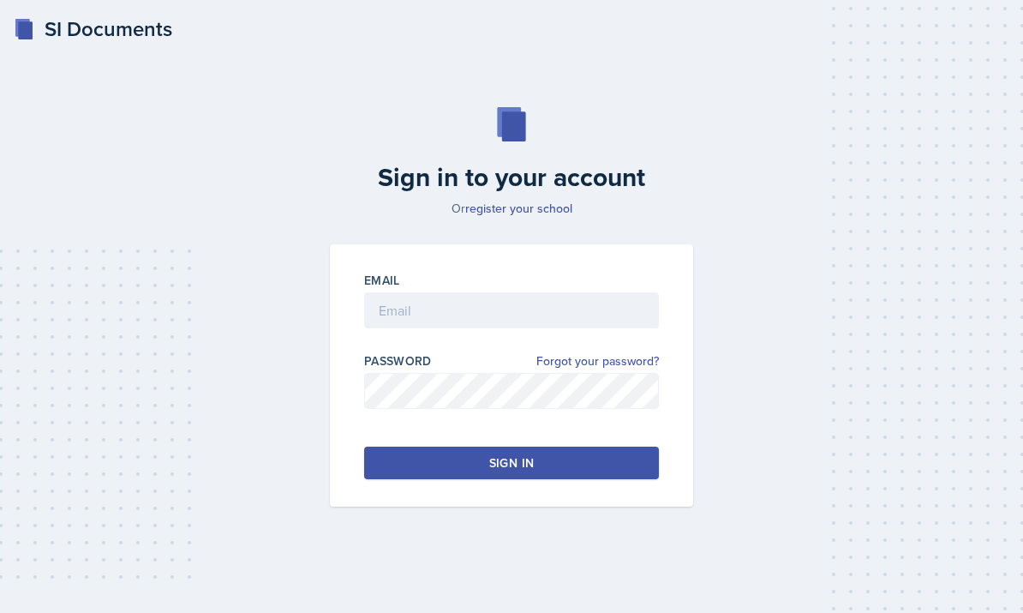  I want to click on input: Email, so click(512, 310).